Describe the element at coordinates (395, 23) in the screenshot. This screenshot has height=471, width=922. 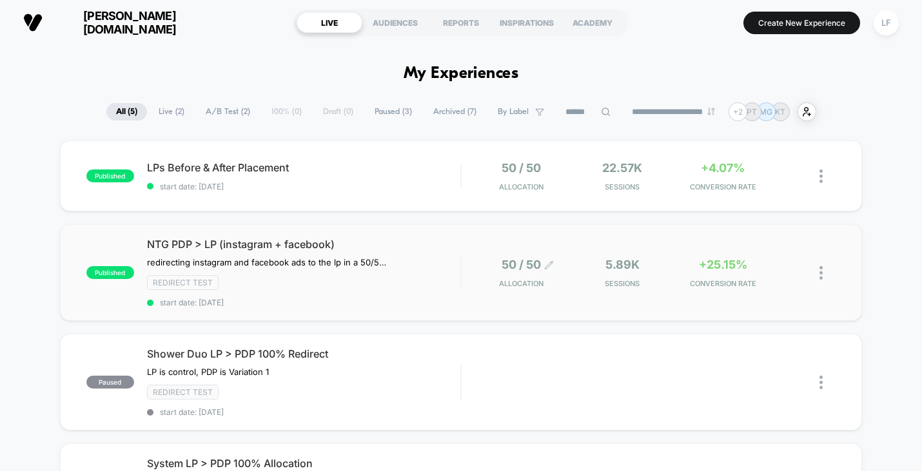
I see `div: AUDIENCES` at that location.